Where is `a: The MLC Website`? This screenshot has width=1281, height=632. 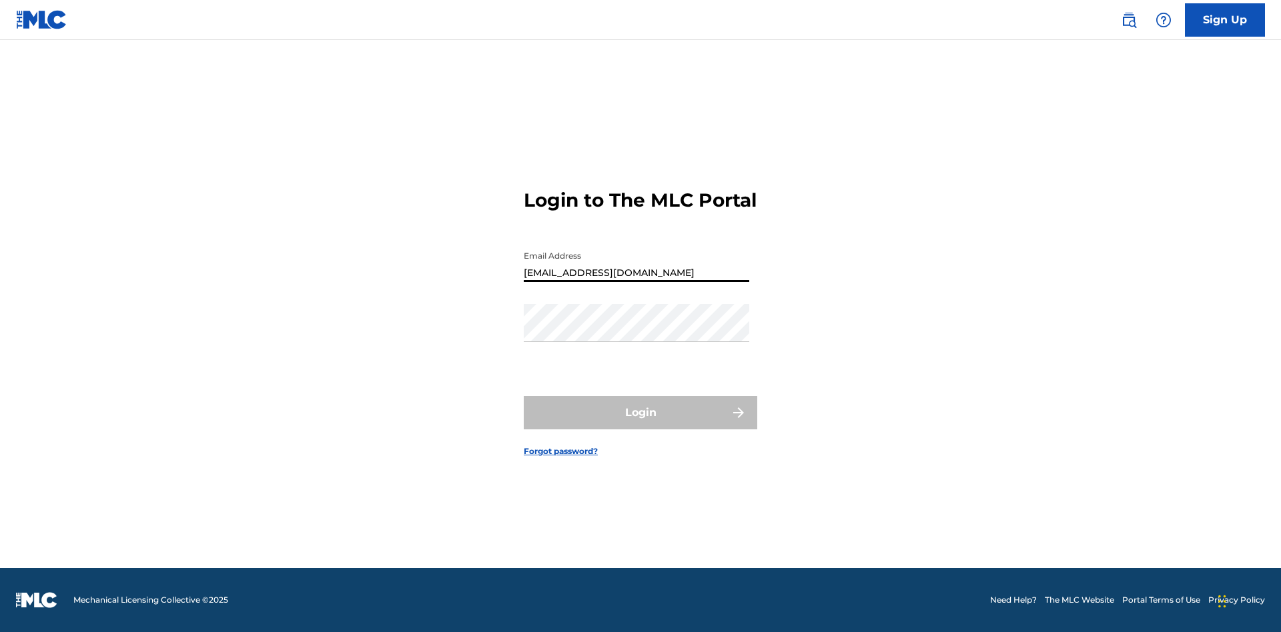 a: The MLC Website is located at coordinates (1080, 600).